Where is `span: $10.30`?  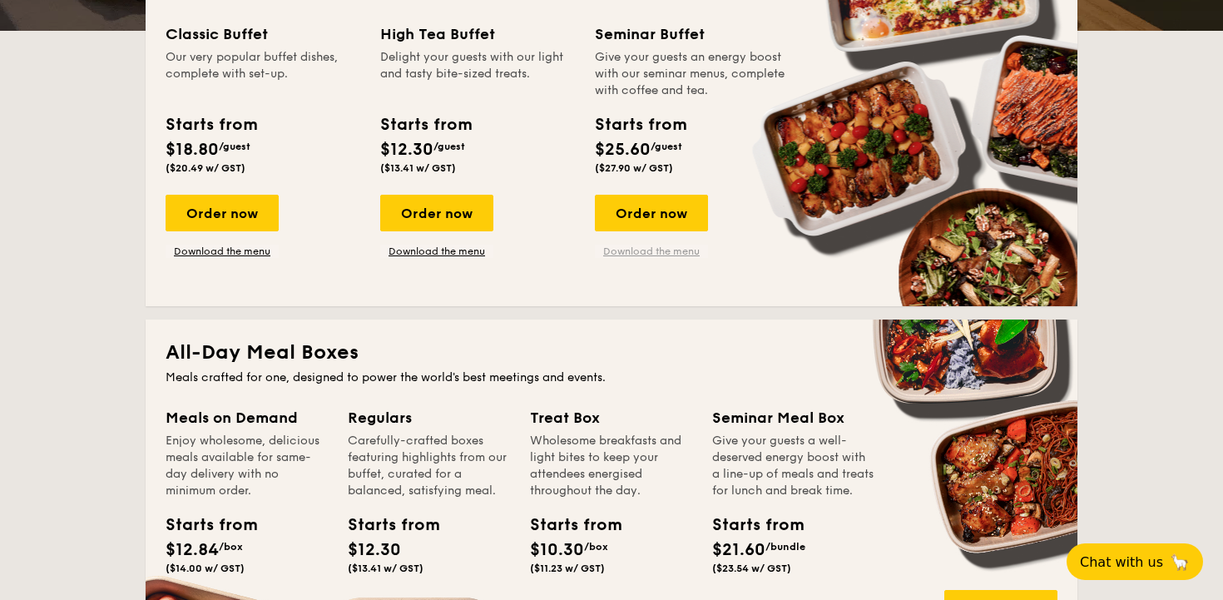 span: $10.30 is located at coordinates (557, 550).